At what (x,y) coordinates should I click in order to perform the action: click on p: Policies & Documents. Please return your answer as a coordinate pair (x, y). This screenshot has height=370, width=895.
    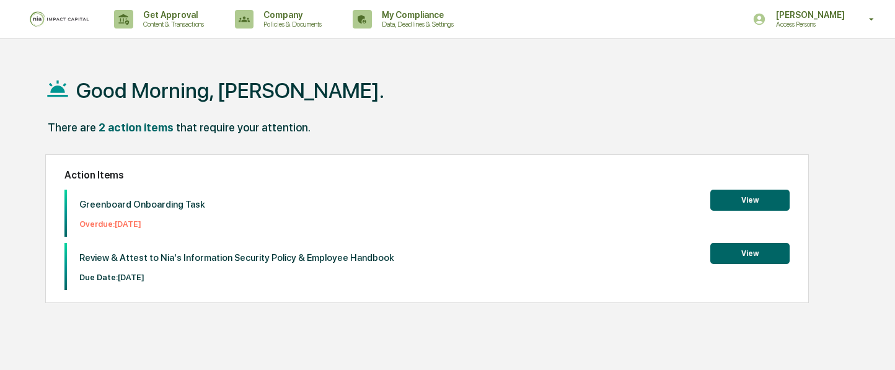
    Looking at the image, I should click on (291, 24).